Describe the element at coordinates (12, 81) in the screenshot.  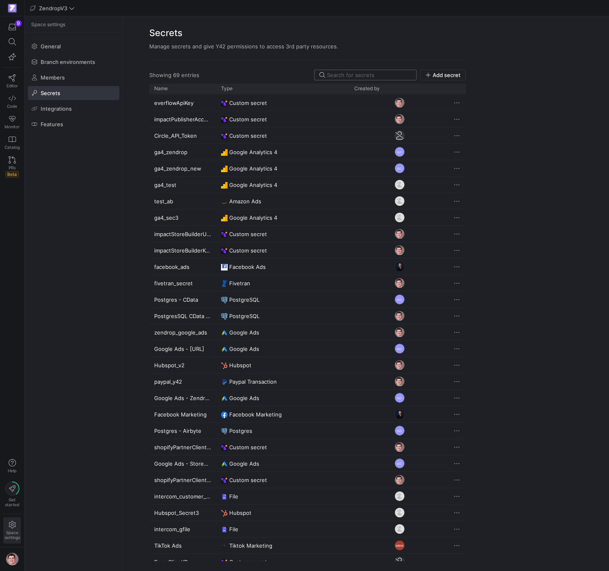
I see `a: Editor` at that location.